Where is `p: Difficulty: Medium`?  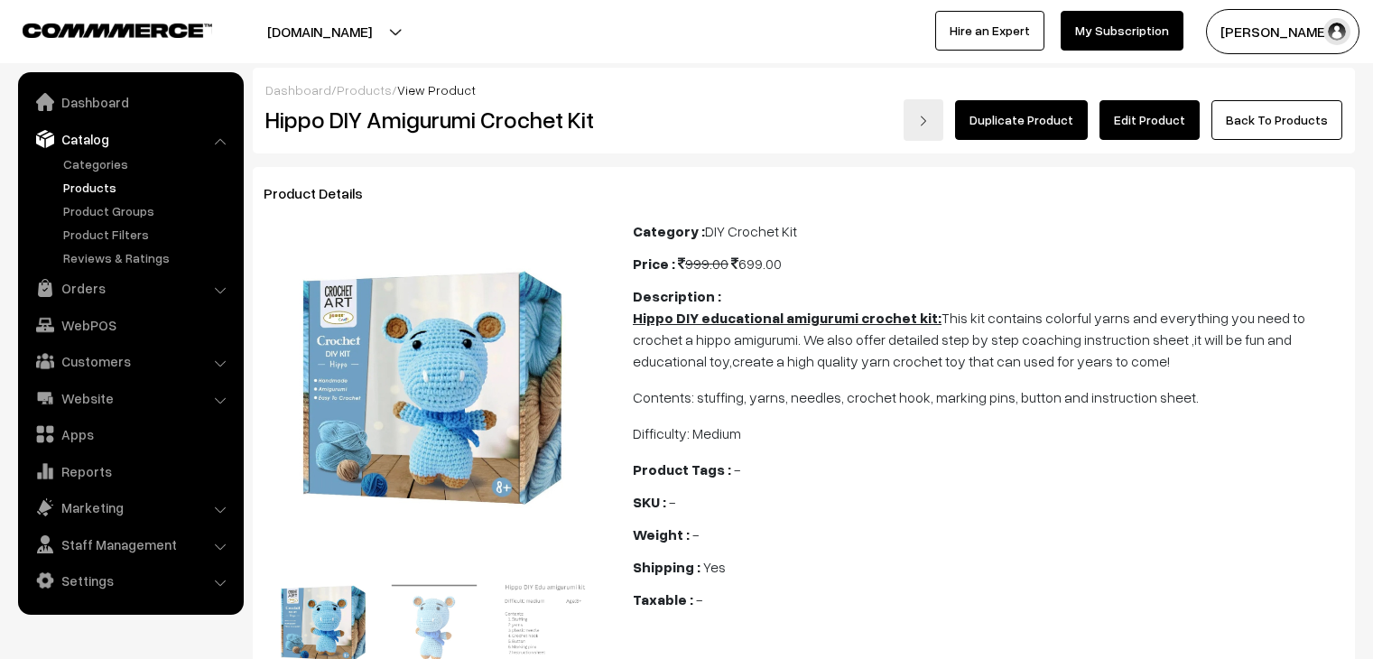
p: Difficulty: Medium is located at coordinates (989, 433).